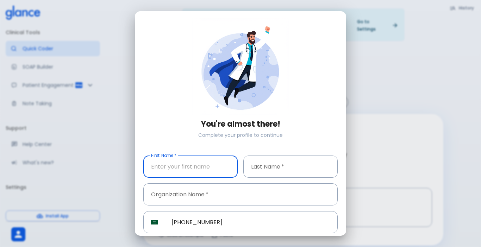 This screenshot has width=481, height=247. I want to click on h3: You're almost there!, so click(241, 124).